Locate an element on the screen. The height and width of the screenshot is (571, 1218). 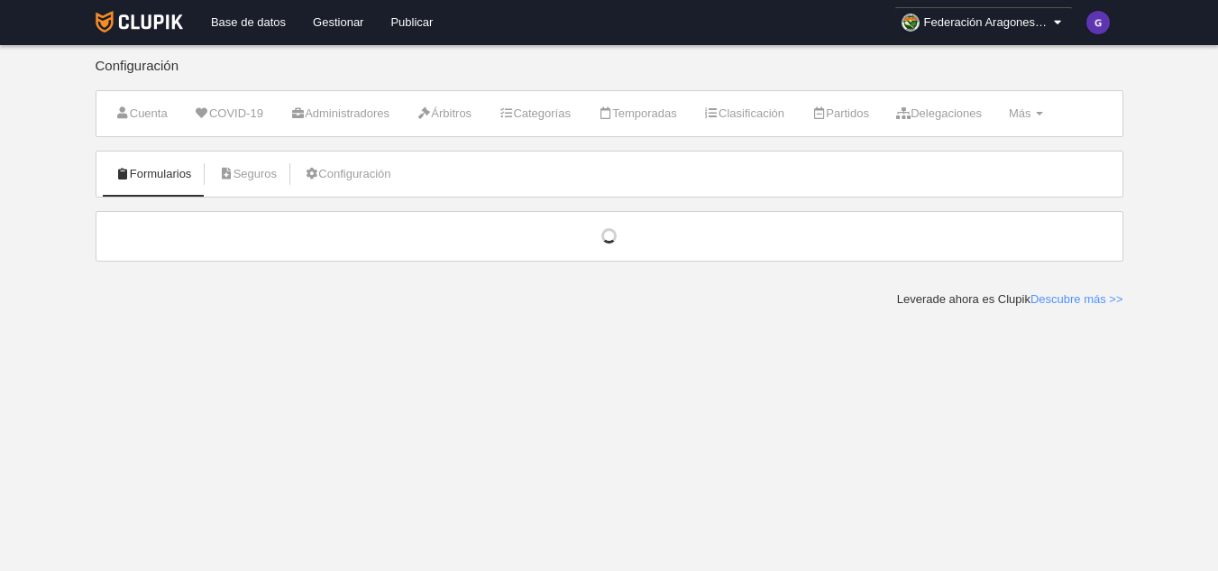
div: Leverade ahora es Clupik is located at coordinates (1010, 299).